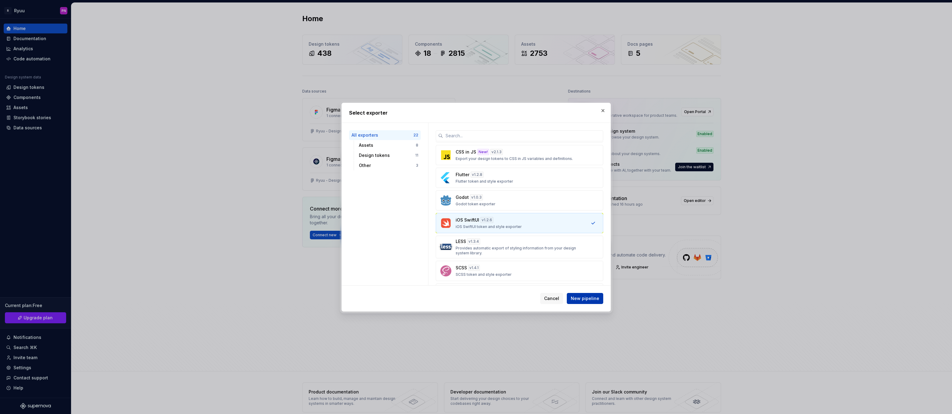 This screenshot has height=414, width=952. I want to click on p: SCSS, so click(461, 268).